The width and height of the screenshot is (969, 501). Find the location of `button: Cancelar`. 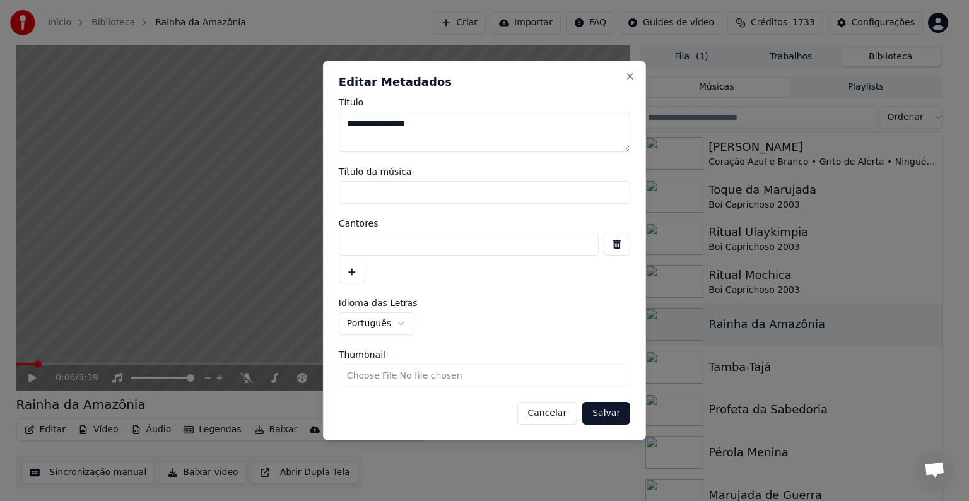

button: Cancelar is located at coordinates (547, 413).